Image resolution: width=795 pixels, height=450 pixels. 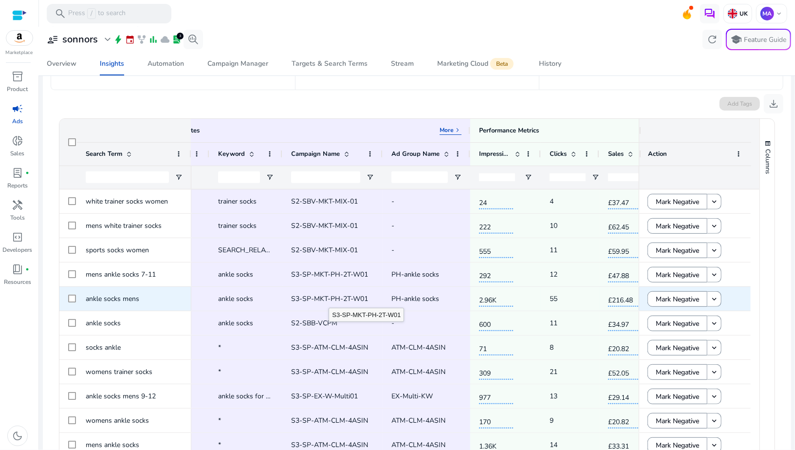 I want to click on span: download, so click(x=773, y=104).